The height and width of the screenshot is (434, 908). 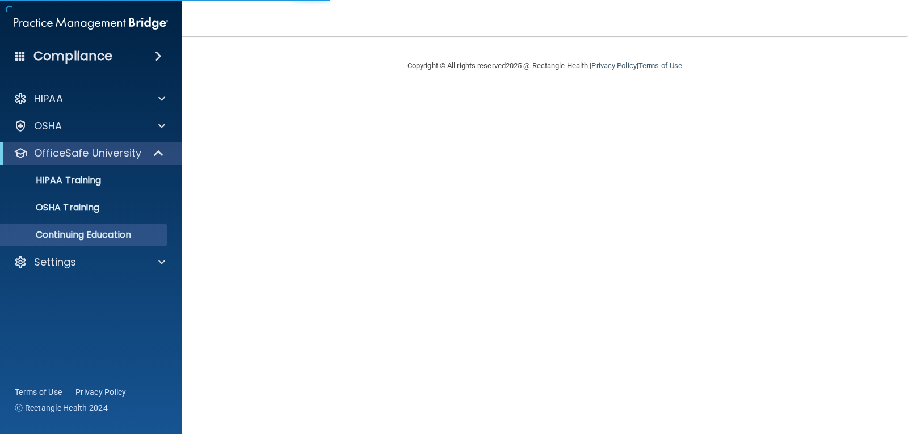 What do you see at coordinates (89, 99) in the screenshot?
I see `a: HIPAA` at bounding box center [89, 99].